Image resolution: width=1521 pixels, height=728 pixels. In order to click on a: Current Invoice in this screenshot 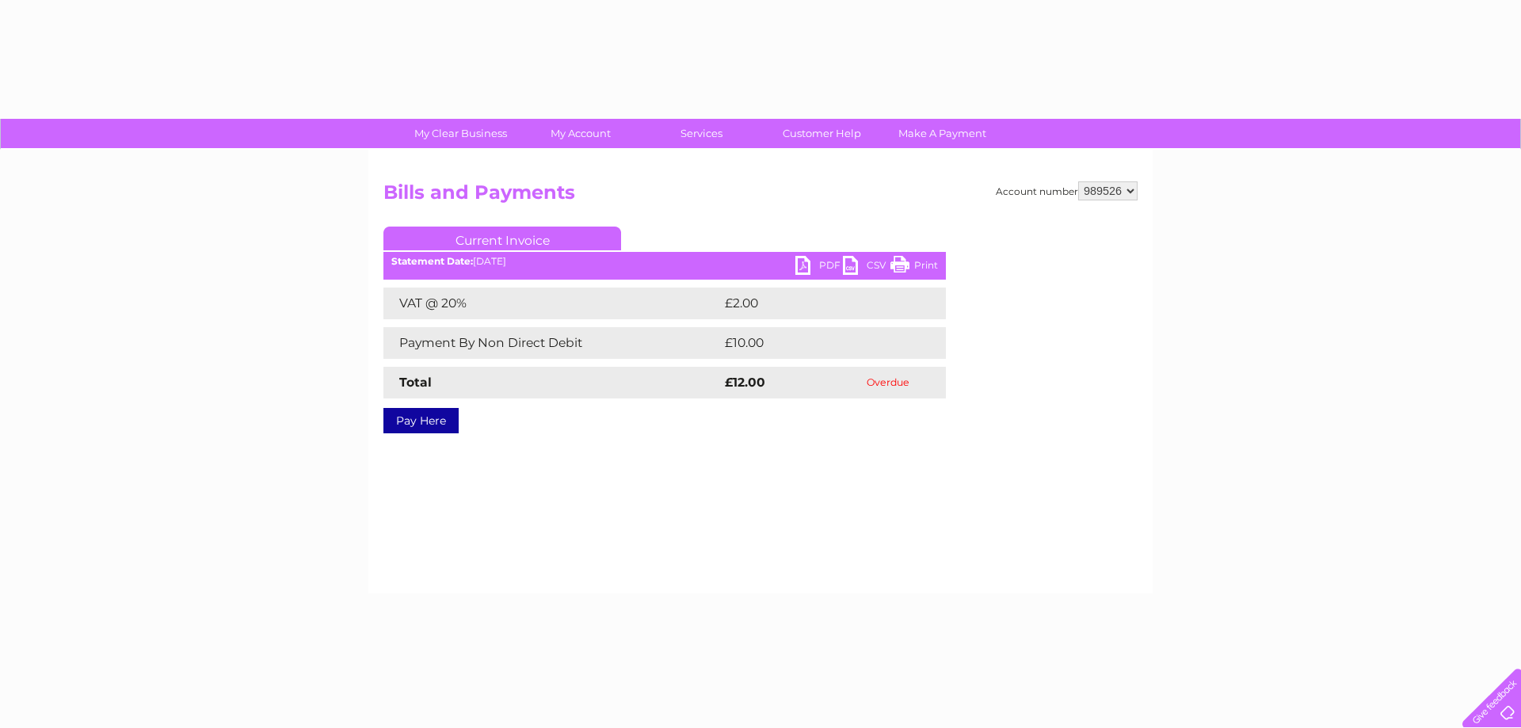, I will do `click(502, 238)`.